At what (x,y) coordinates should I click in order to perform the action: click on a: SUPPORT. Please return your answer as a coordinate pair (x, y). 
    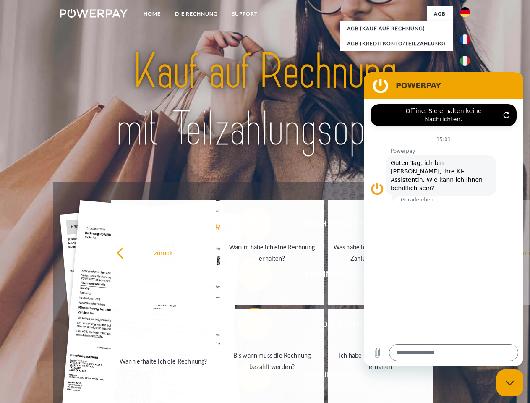
    Looking at the image, I should click on (245, 14).